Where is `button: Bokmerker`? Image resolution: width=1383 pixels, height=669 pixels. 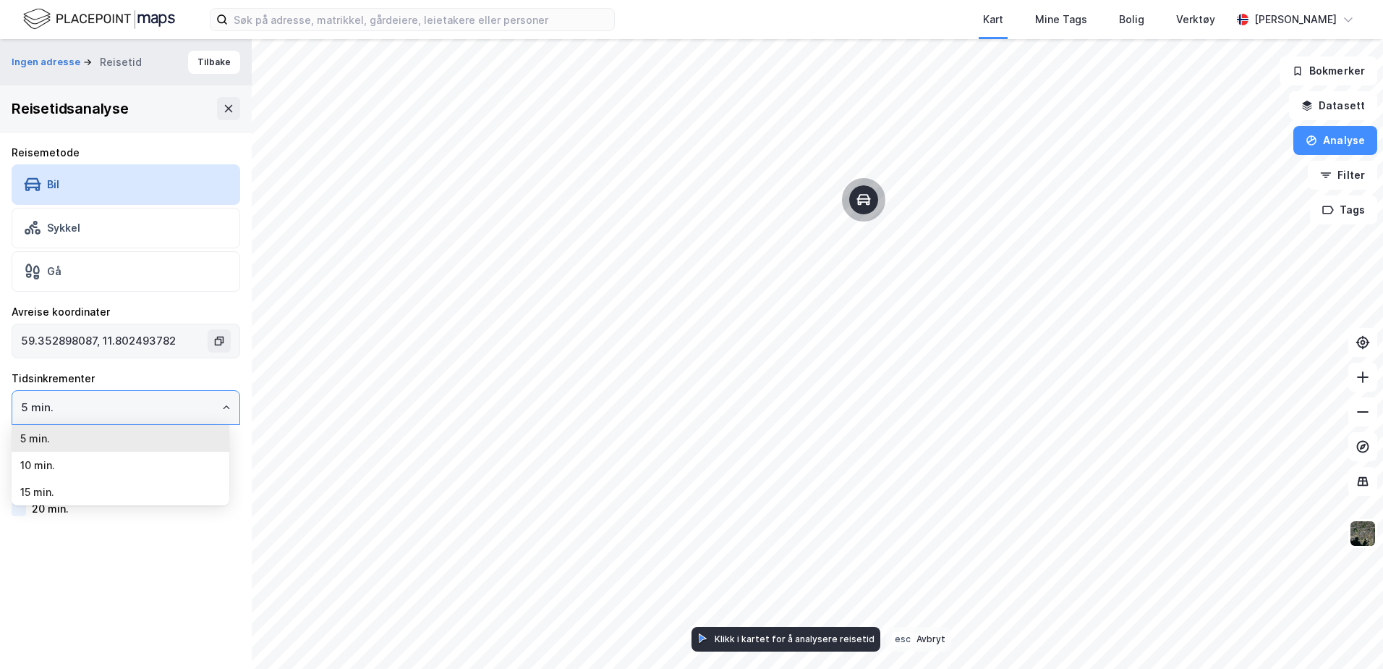
button: Bokmerker is located at coordinates (1328, 71).